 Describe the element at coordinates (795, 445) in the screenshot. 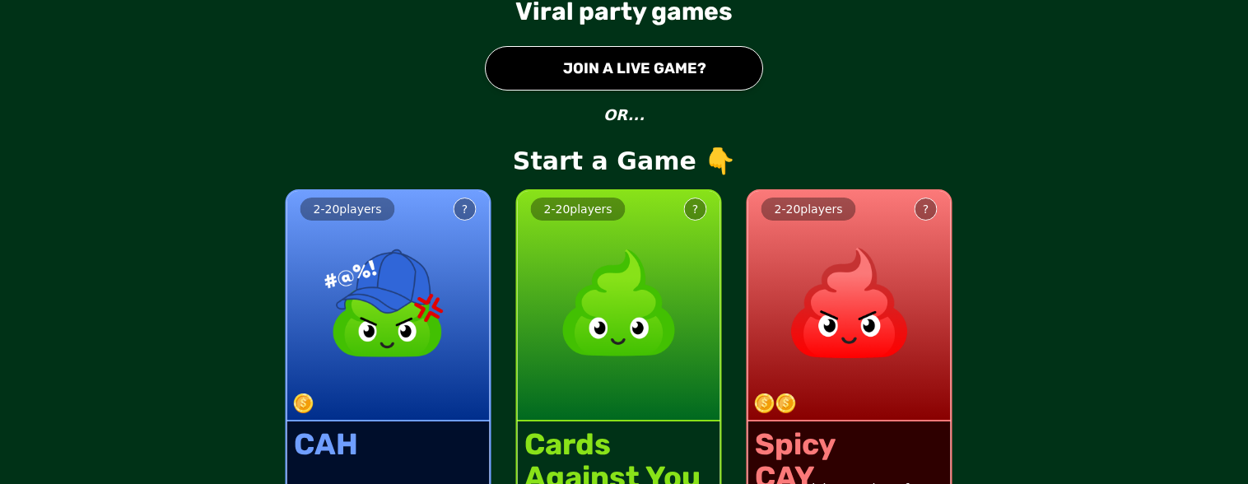

I see `div: Spicy` at that location.